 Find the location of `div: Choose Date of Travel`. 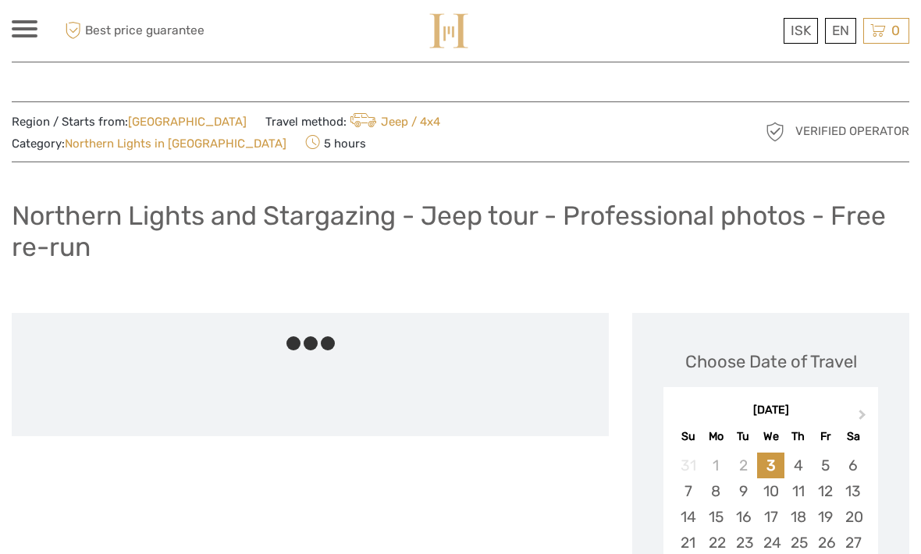

div: Choose Date of Travel is located at coordinates (771, 361).